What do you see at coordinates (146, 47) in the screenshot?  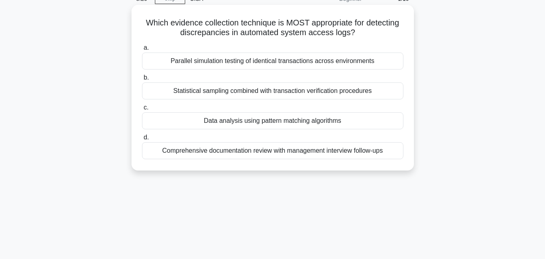 I see `span: a.` at bounding box center [146, 47].